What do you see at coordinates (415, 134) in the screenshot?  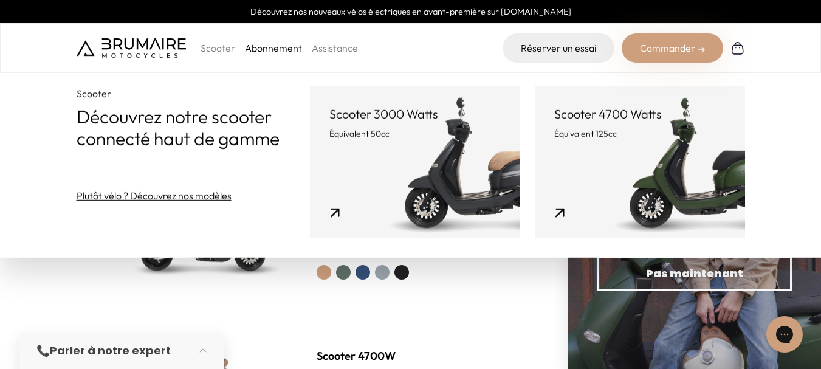 I see `p: Équivalent 50cc` at bounding box center [415, 134].